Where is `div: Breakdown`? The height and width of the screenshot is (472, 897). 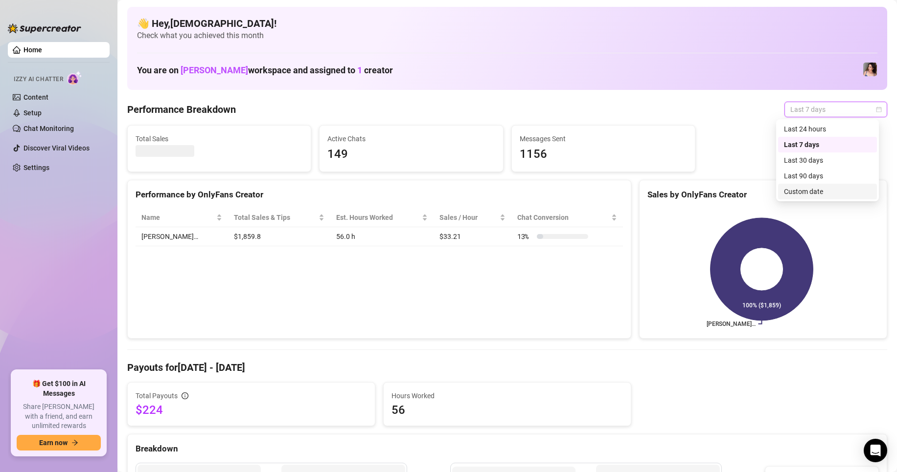
div: Breakdown is located at coordinates (507, 449).